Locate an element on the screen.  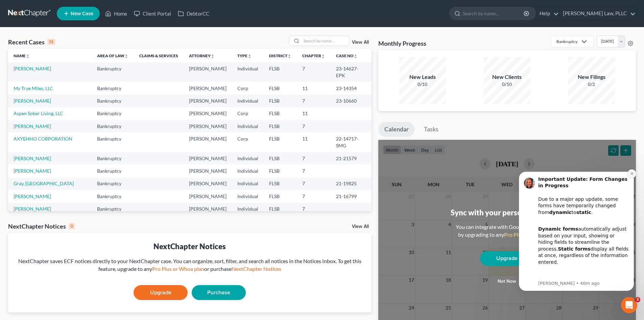
a: Aspen Sober Living, LLC is located at coordinates (38, 113).